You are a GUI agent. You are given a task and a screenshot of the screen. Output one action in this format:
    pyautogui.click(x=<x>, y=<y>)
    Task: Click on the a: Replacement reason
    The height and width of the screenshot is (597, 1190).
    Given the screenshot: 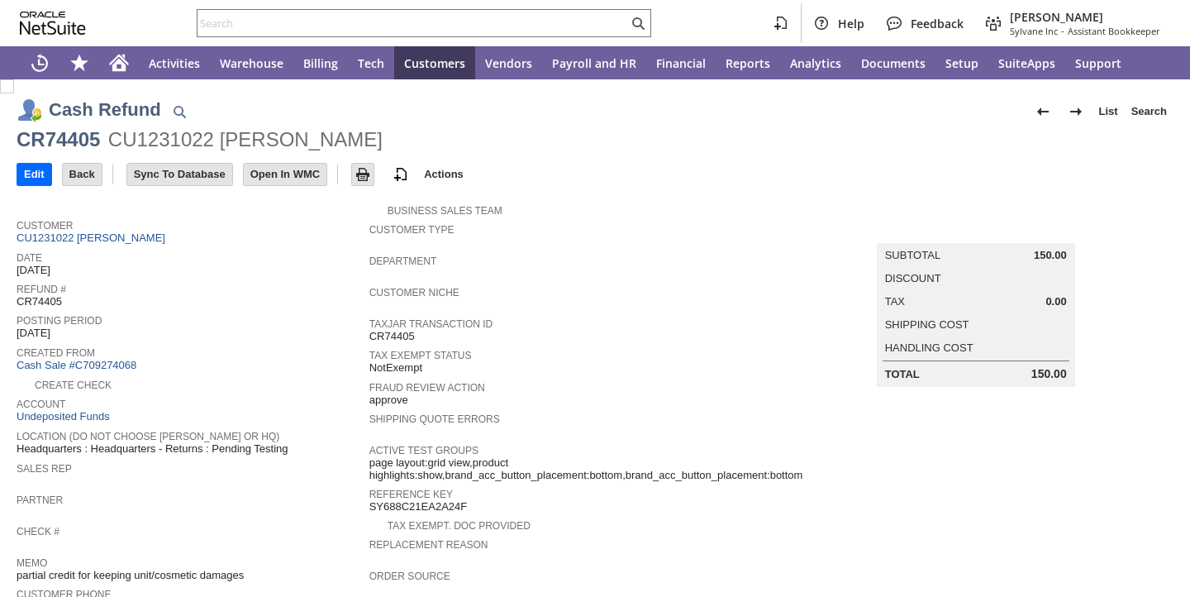 What is the action you would take?
    pyautogui.click(x=429, y=544)
    